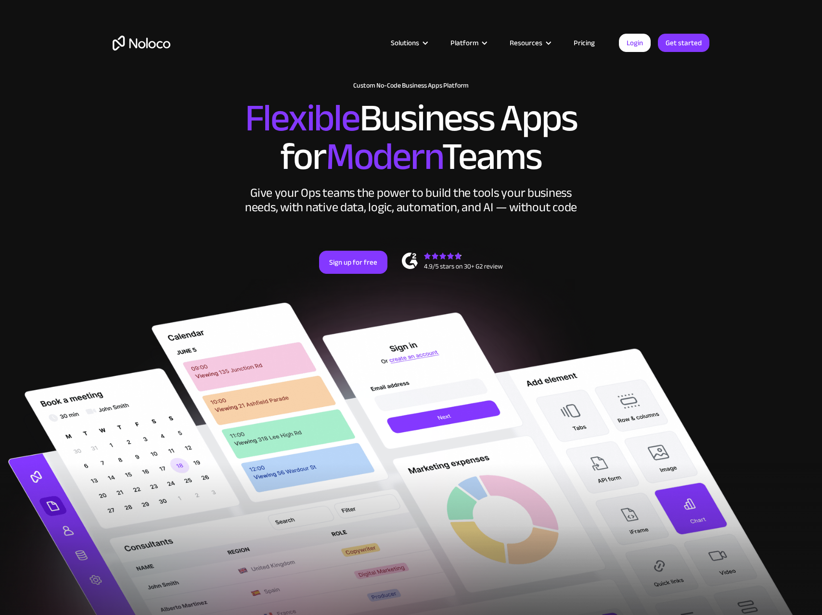 Image resolution: width=822 pixels, height=615 pixels. Describe the element at coordinates (302, 118) in the screenshot. I see `span: Flexible` at that location.